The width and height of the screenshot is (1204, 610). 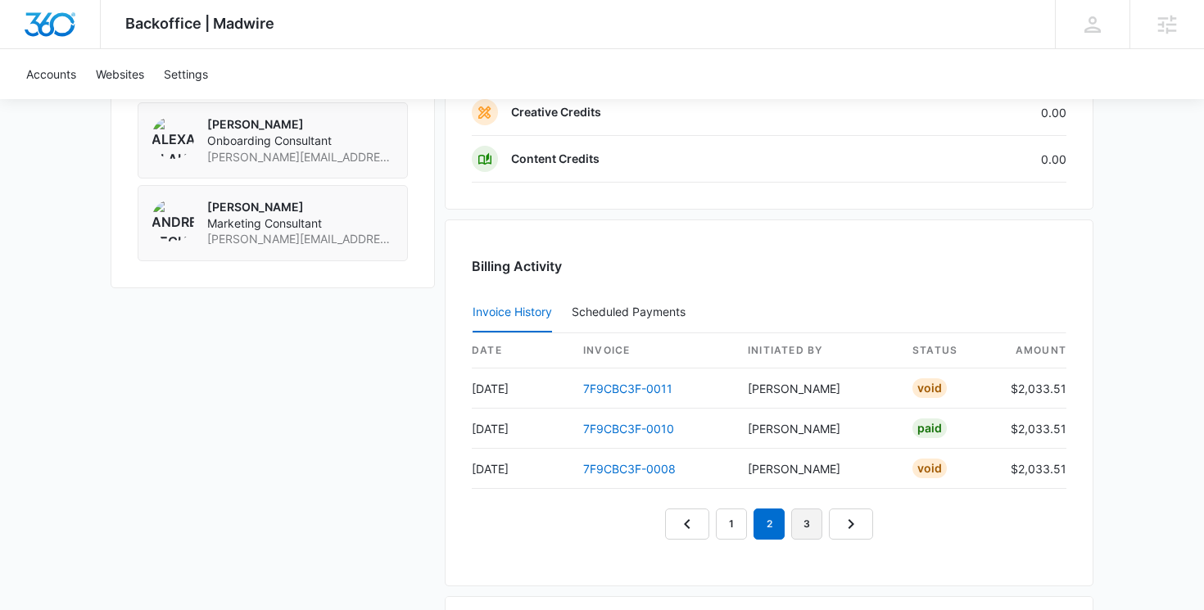 I want to click on th: amount, so click(x=1032, y=351).